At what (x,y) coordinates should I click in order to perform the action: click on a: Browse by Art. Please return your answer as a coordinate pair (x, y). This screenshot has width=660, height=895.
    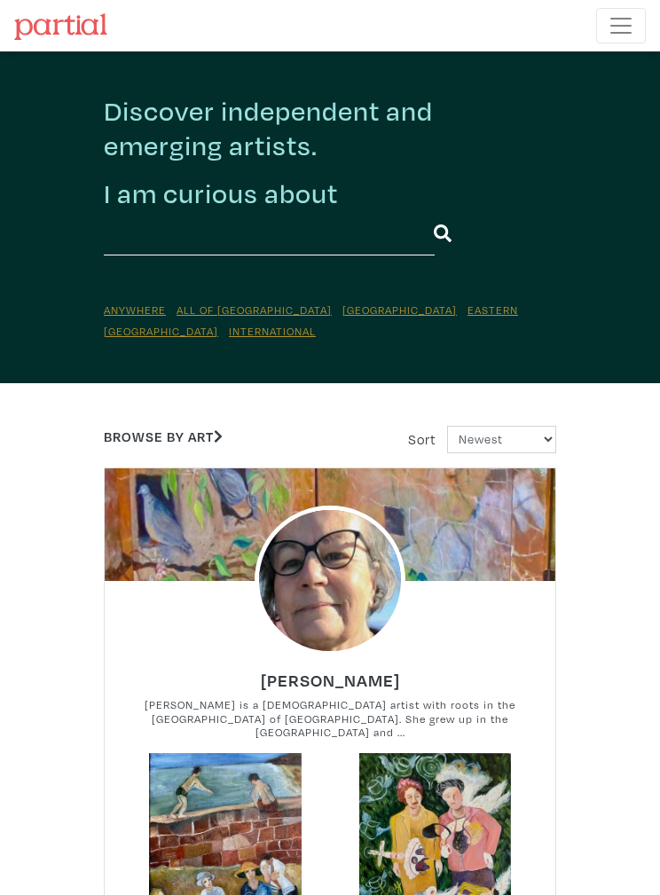
    Looking at the image, I should click on (163, 436).